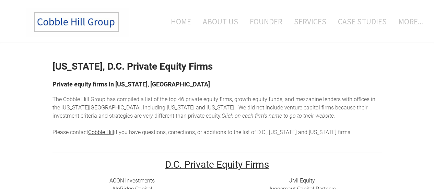 The image size is (434, 189). Describe the element at coordinates (178, 21) in the screenshot. I see `a: Home` at that location.